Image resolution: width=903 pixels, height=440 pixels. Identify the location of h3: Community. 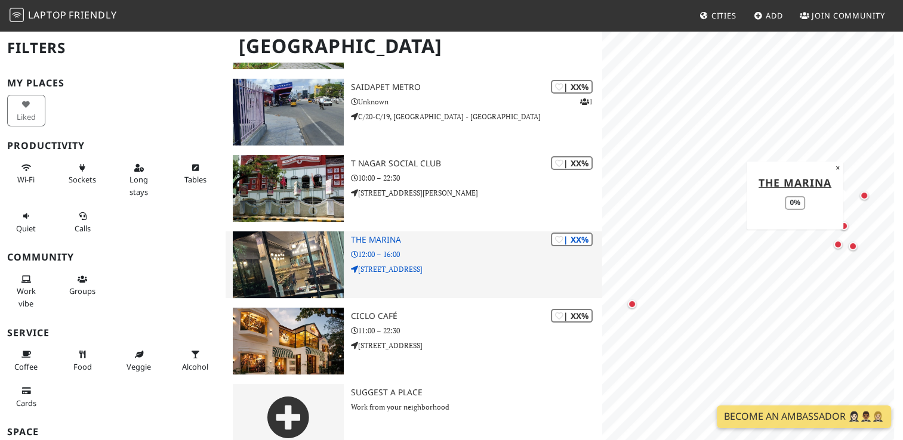
(113, 257).